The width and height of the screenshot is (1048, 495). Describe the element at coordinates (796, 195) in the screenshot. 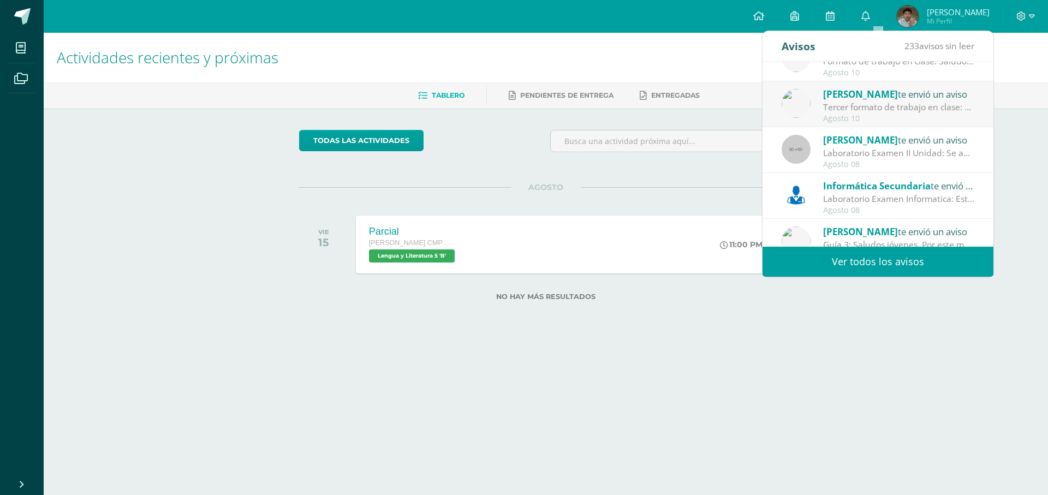

I see `img: 6ed6846fa57649245178fca9fc9a58dd.png` at that location.